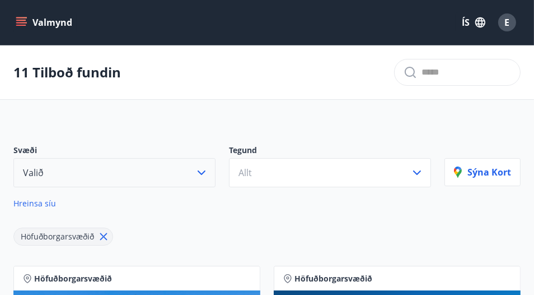 The image size is (534, 295). What do you see at coordinates (35, 203) in the screenshot?
I see `span: Hreinsa síu` at bounding box center [35, 203].